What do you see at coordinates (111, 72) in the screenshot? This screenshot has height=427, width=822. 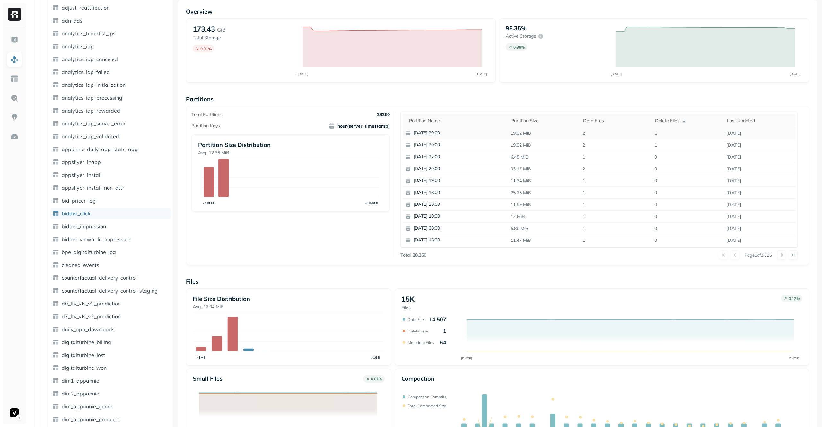 I see `a: analytics_iap_failed` at bounding box center [111, 72].